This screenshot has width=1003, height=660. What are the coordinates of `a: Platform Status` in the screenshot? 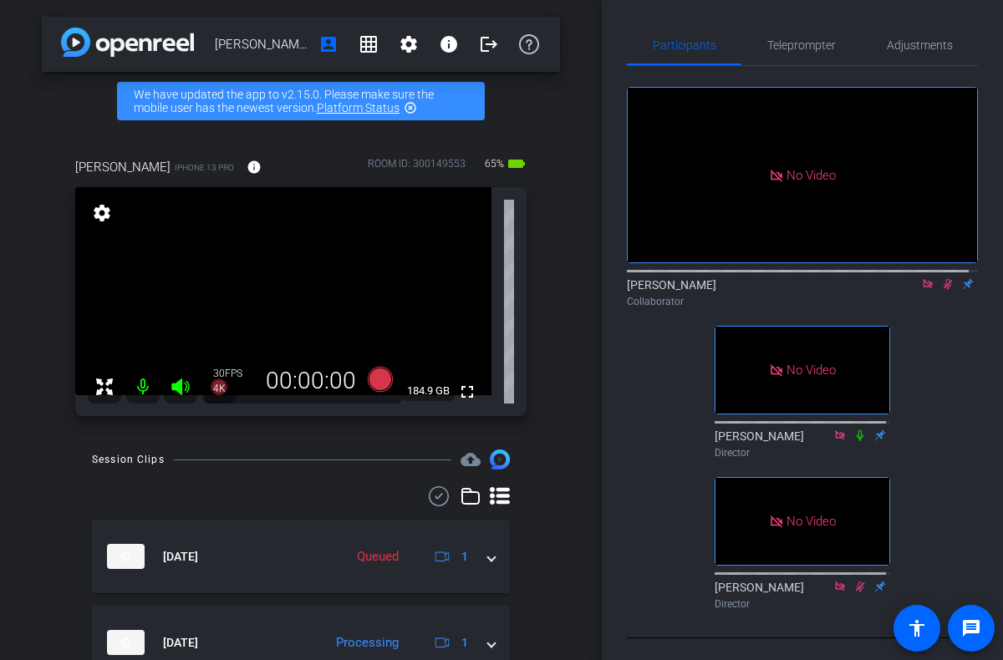 It's located at (358, 108).